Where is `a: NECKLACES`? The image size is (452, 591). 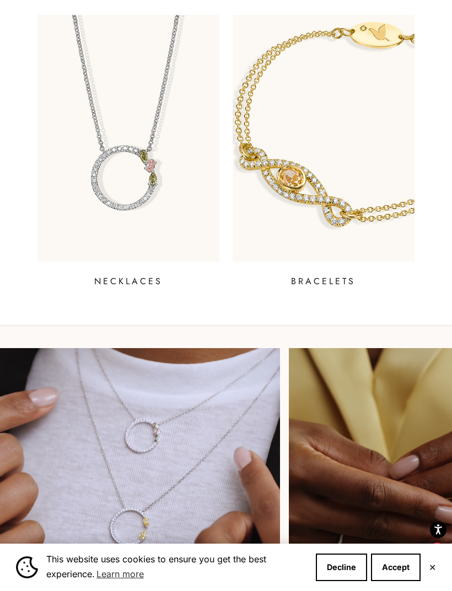
a: NECKLACES is located at coordinates (128, 151).